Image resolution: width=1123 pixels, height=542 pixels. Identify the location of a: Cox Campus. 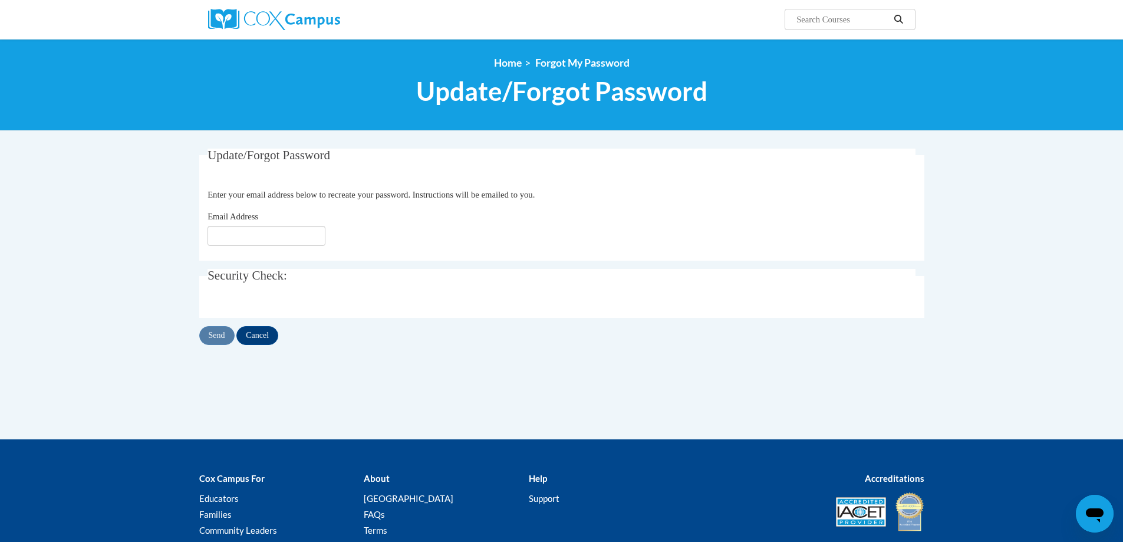
(320, 19).